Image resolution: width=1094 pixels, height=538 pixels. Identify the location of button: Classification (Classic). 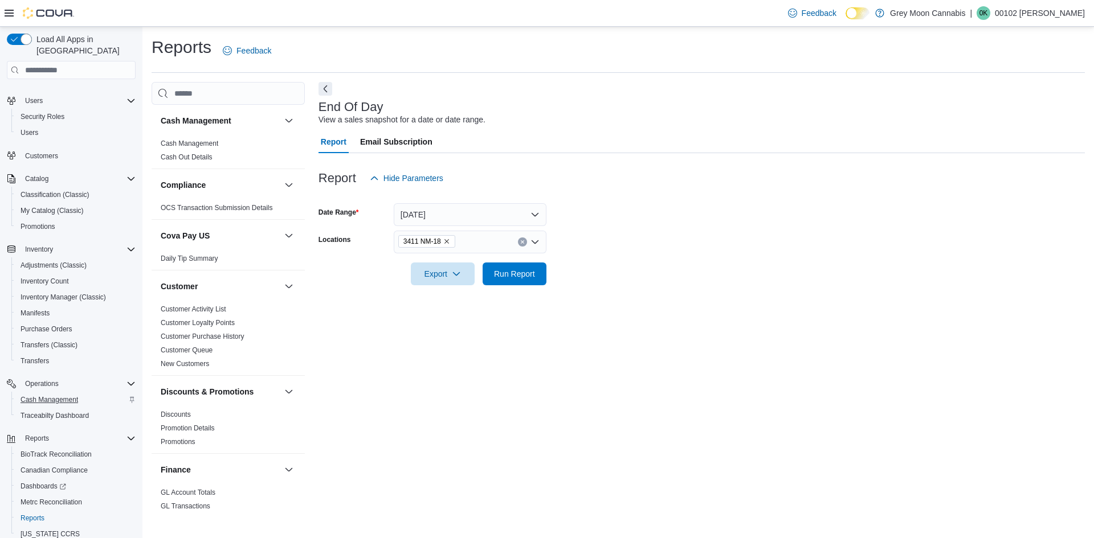
(76, 195).